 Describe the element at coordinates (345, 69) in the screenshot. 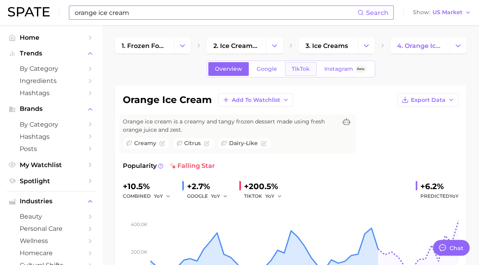

I see `a: InstagramBeta` at that location.